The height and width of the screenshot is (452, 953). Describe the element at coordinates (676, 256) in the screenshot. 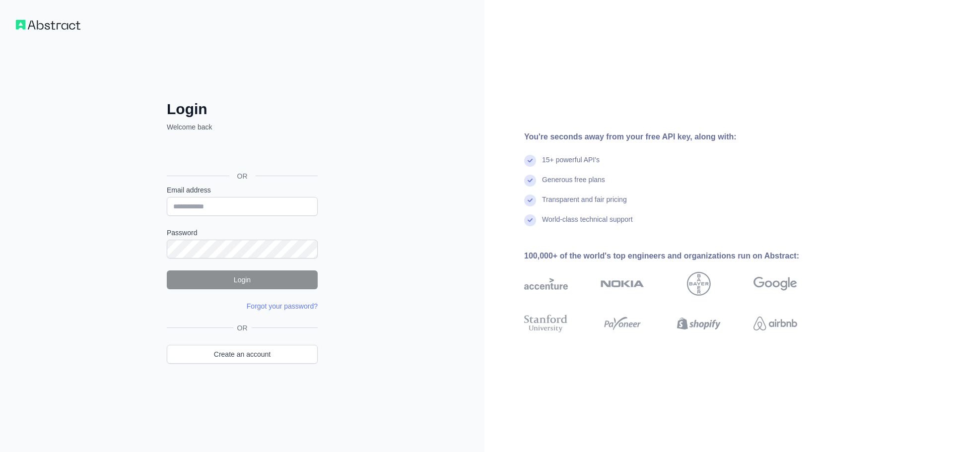

I see `div: 100,000+ of the world's top engineers and organizations run on Abstract:` at that location.